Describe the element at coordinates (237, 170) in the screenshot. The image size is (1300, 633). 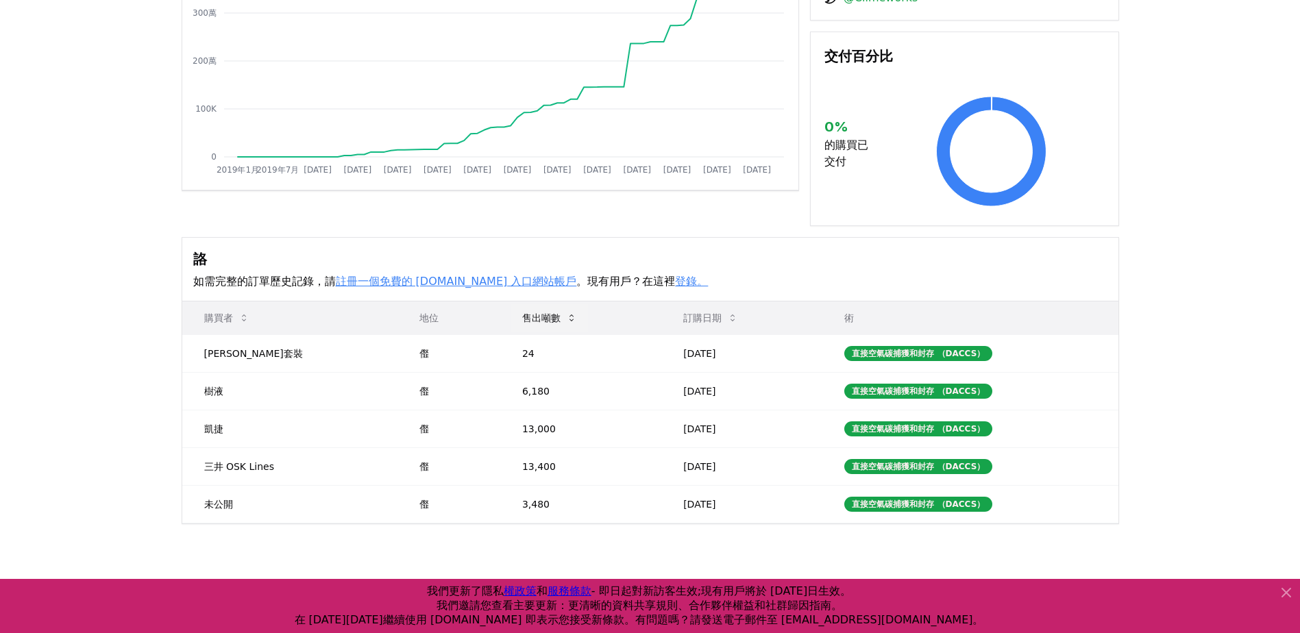
I see `tspan: 2019年1月` at that location.